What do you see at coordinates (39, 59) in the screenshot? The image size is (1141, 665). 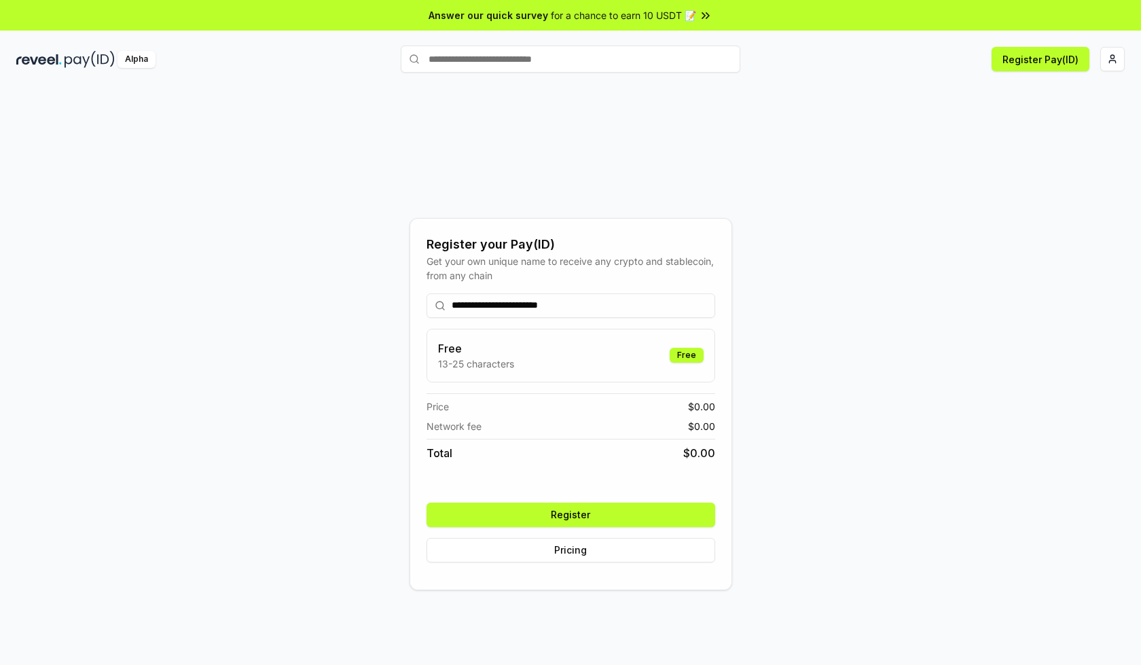 I see `img: reveel_dark` at bounding box center [39, 59].